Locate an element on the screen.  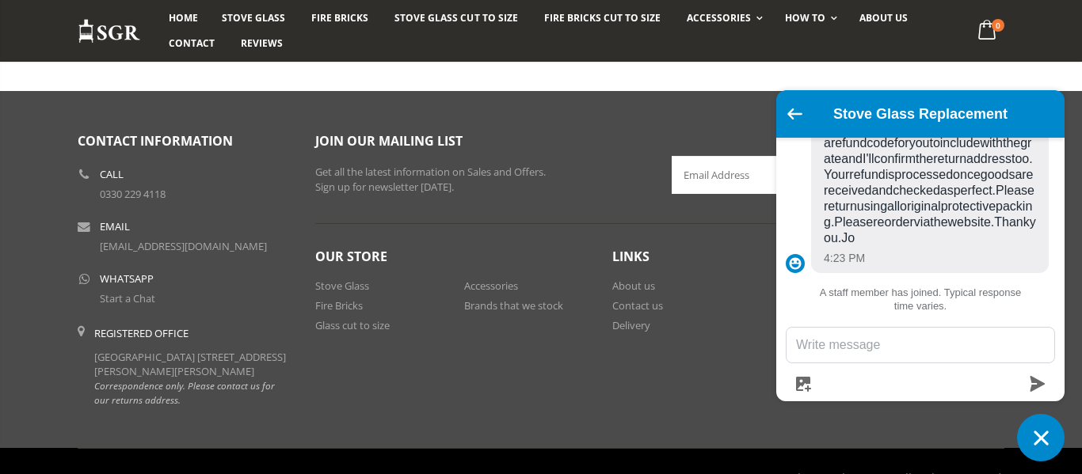
a: Glass cut to size is located at coordinates (352, 326).